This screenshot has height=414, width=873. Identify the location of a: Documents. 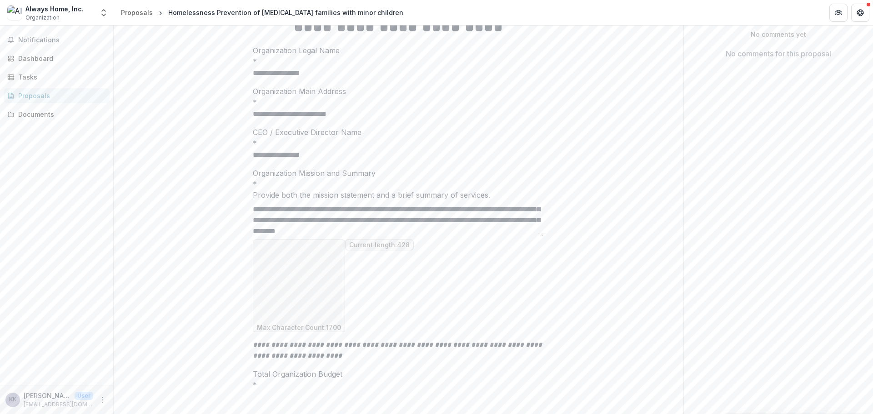
(56, 114).